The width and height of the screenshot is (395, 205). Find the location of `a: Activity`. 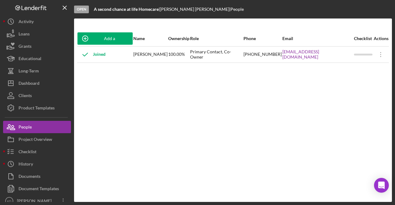

a: Activity is located at coordinates (37, 22).